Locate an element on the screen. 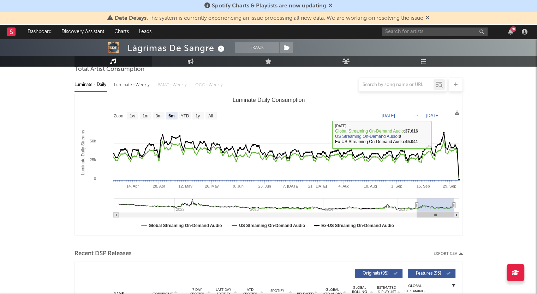 The height and width of the screenshot is (294, 537). text: All is located at coordinates (210, 116).